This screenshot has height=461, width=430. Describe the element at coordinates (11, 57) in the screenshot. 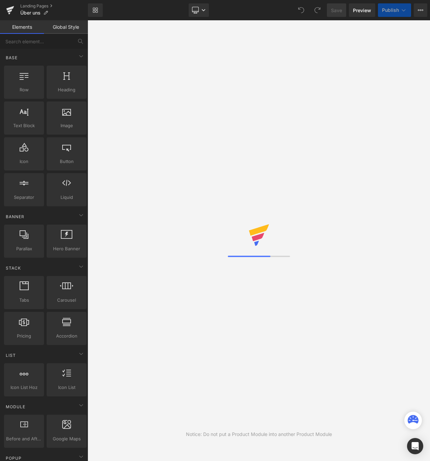

I see `span: Base` at that location.